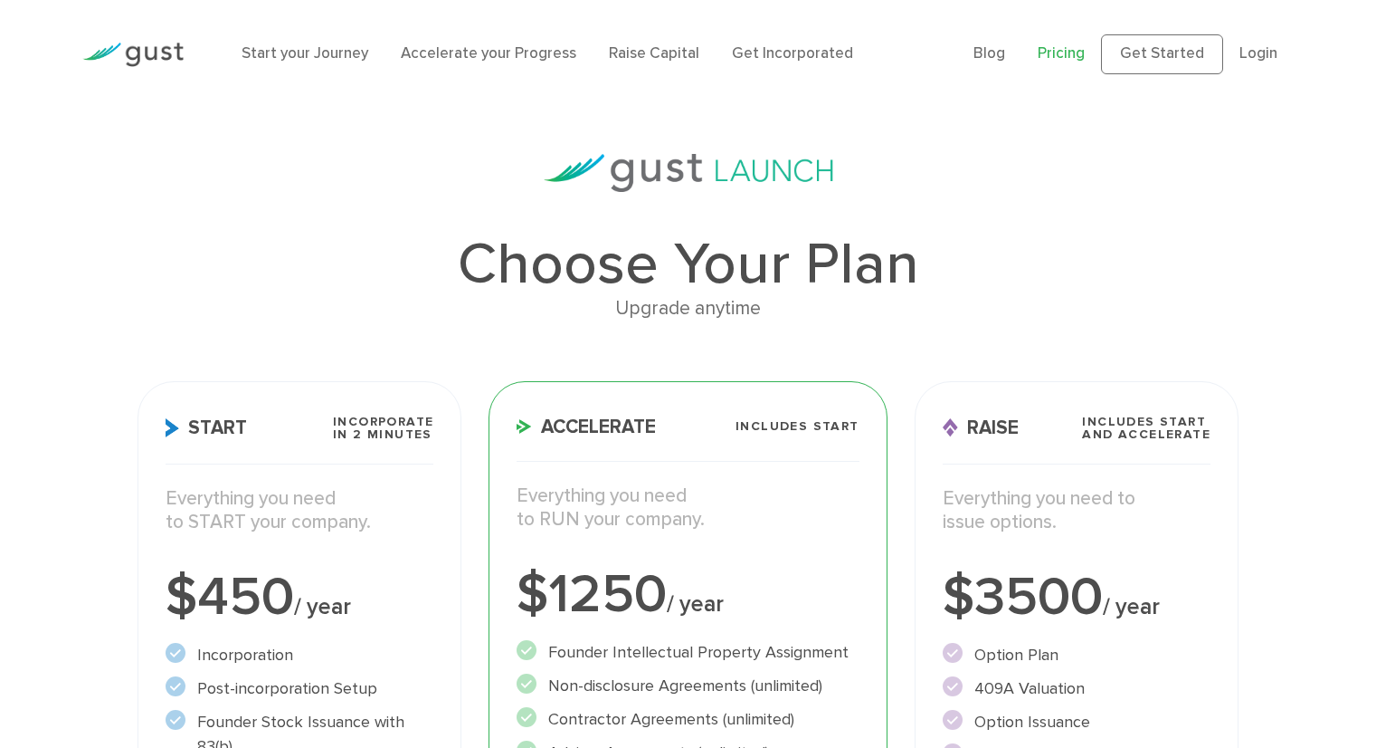  Describe the element at coordinates (688, 595) in the screenshot. I see `div: $1250` at that location.